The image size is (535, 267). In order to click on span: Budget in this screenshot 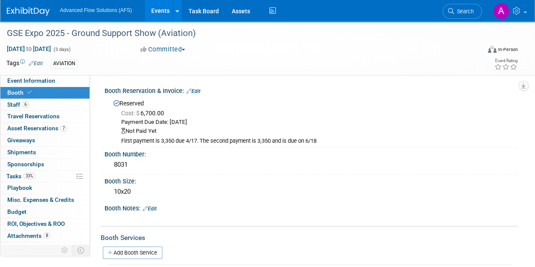, I will do `click(17, 211)`.